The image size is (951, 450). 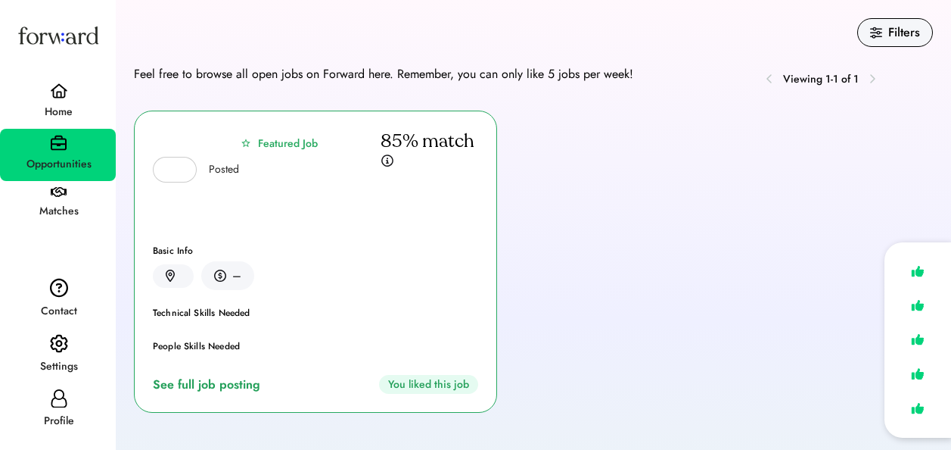 What do you see at coordinates (428, 142) in the screenshot?
I see `div: 85% match` at bounding box center [428, 142].